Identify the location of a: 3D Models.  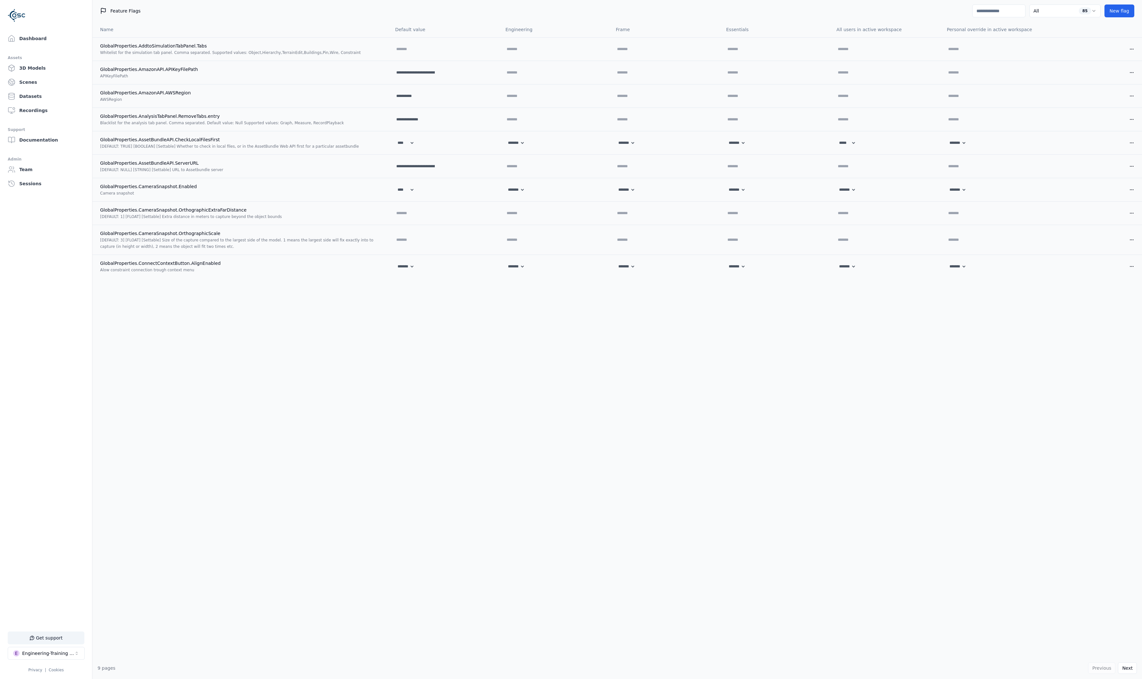
(46, 68).